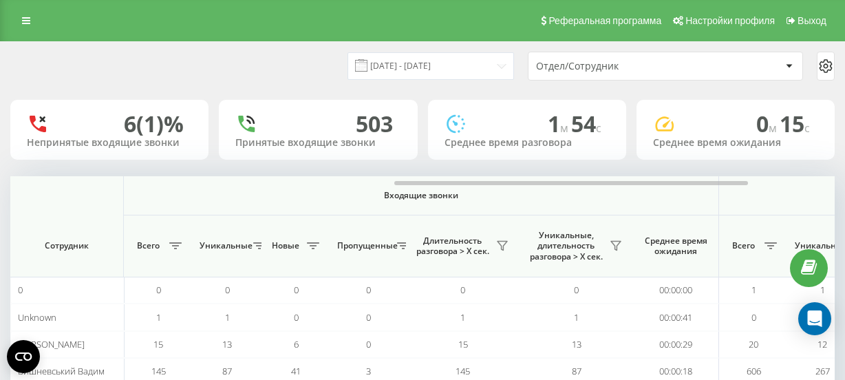  Describe the element at coordinates (365, 246) in the screenshot. I see `span: Пропущенные` at that location.